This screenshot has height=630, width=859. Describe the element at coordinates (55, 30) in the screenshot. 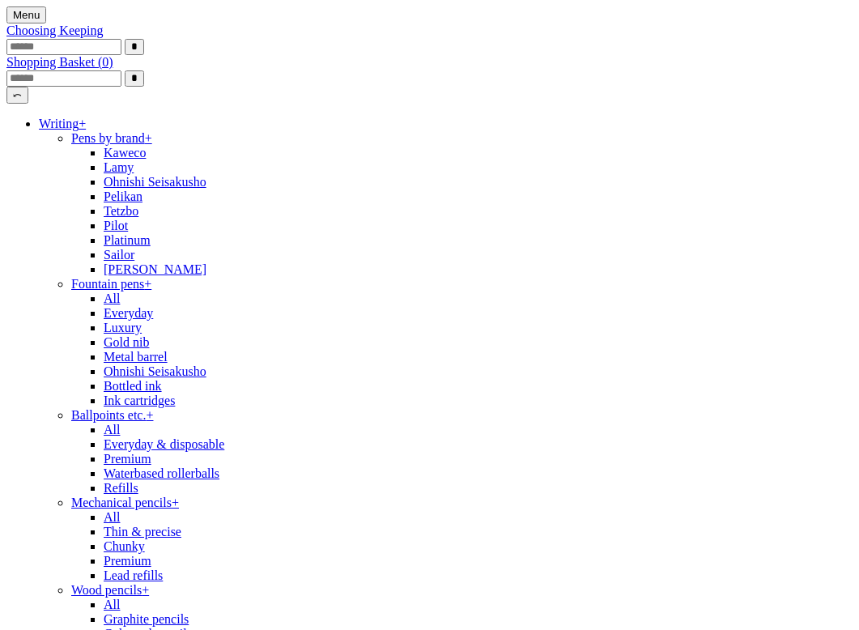

I see `span: Choosing Keeping` at that location.